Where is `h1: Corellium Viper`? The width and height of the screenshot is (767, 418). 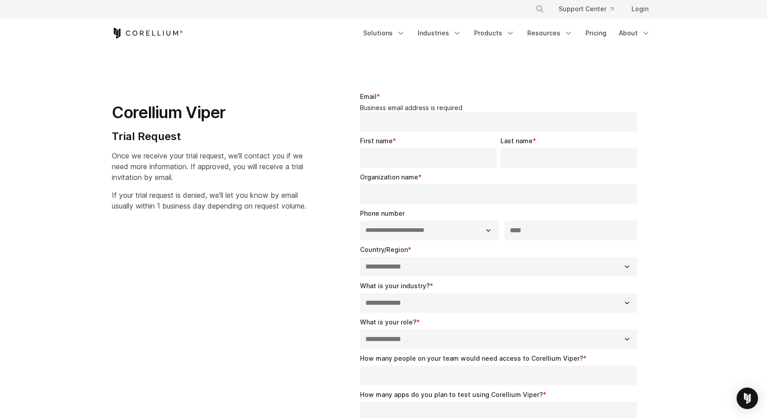 h1: Corellium Viper is located at coordinates (209, 112).